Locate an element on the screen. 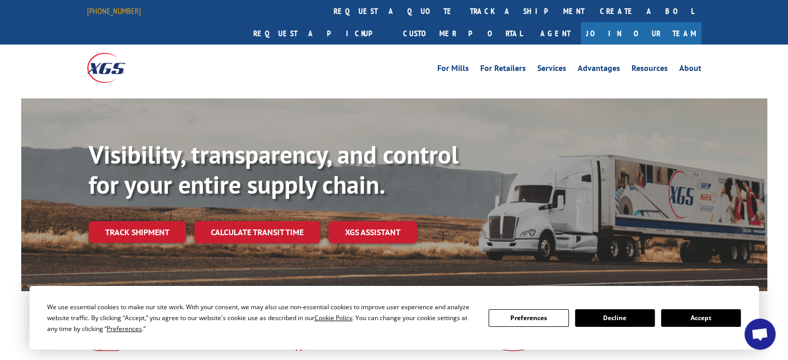  a: Services is located at coordinates (552, 70).